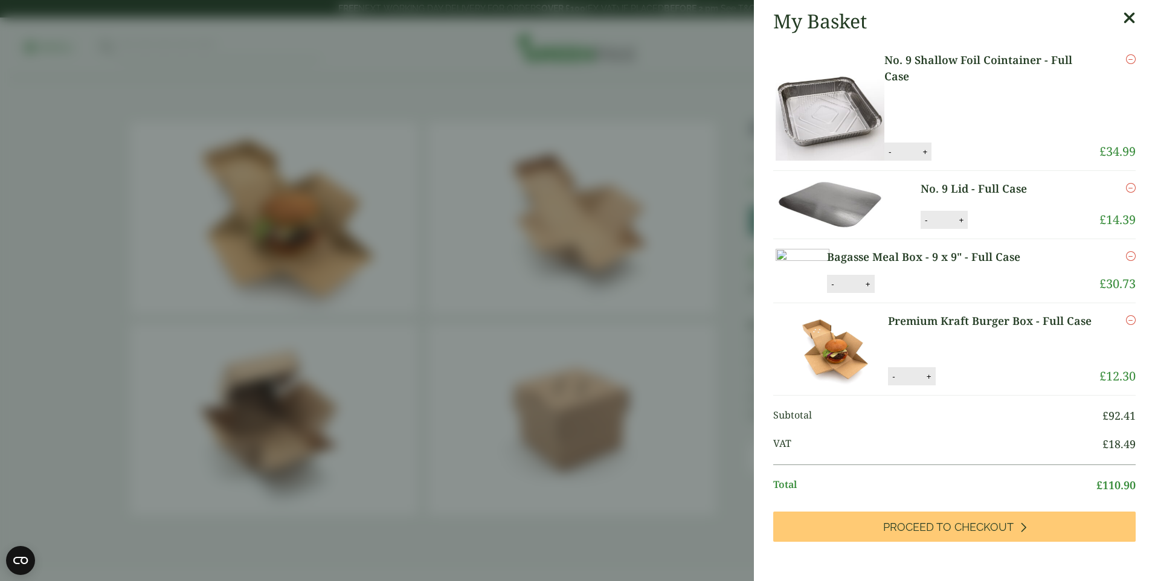  I want to click on bdi: 14.39, so click(1117, 219).